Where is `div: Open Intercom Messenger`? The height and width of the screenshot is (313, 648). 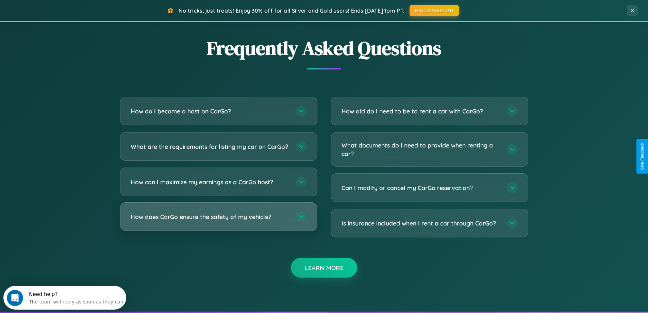 div: Open Intercom Messenger is located at coordinates (65, 12).